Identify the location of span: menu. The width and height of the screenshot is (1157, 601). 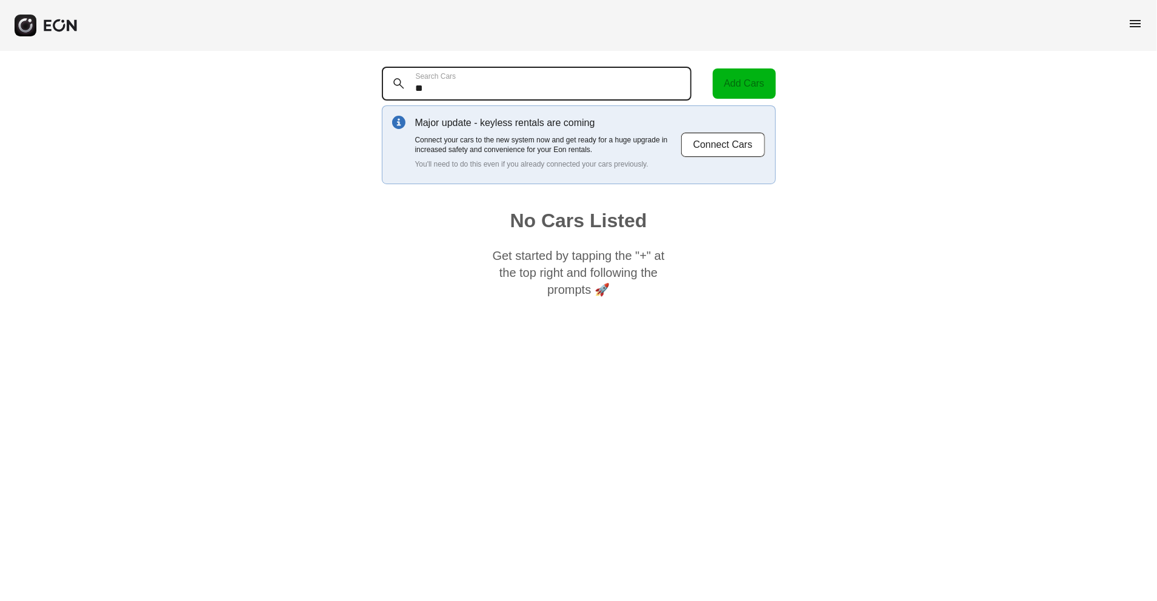
(1135, 24).